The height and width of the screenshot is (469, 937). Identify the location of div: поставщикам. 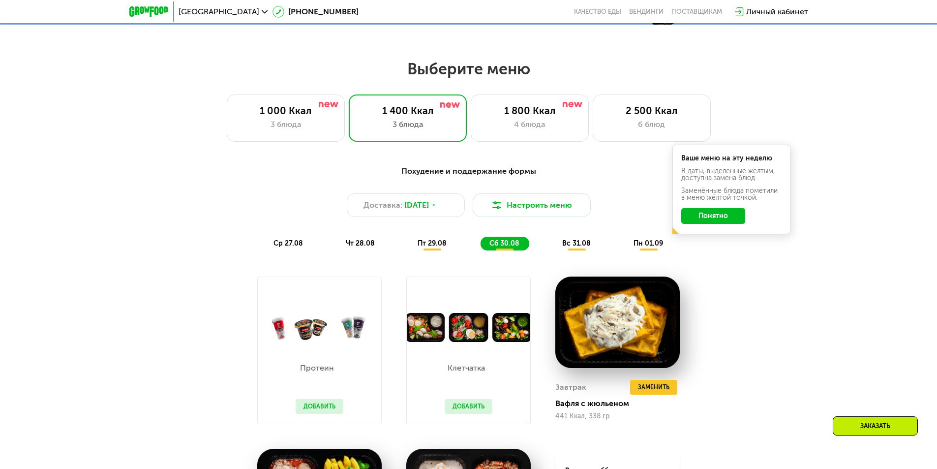
(697, 12).